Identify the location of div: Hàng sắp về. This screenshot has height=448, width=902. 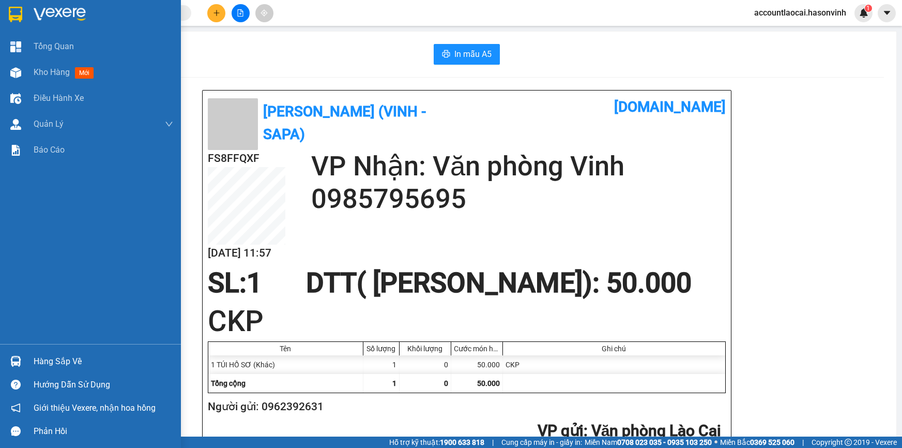
(103, 361).